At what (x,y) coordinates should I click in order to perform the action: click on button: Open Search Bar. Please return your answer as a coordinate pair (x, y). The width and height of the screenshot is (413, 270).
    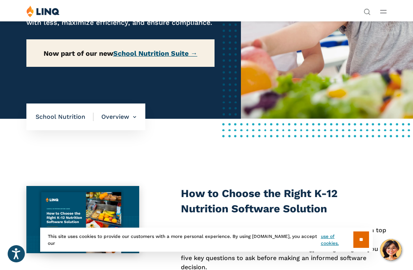
    Looking at the image, I should click on (367, 11).